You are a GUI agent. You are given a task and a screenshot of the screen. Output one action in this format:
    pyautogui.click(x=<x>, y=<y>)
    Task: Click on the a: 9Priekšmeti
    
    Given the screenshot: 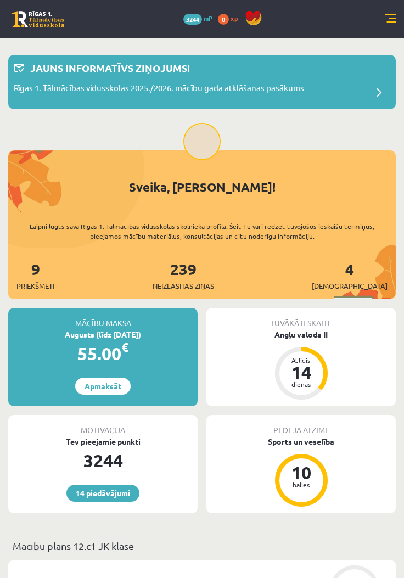 What is the action you would take?
    pyautogui.click(x=35, y=275)
    